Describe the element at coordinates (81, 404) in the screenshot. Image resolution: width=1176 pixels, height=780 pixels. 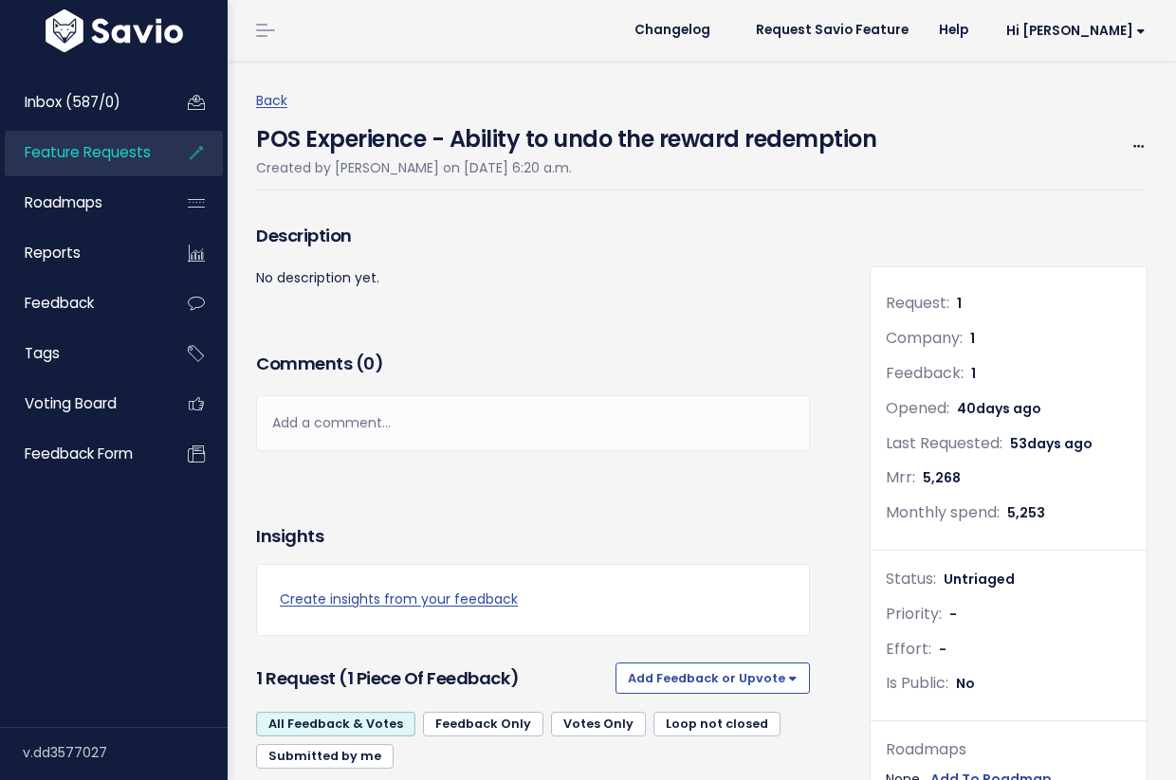
I see `a: Voting Board` at that location.